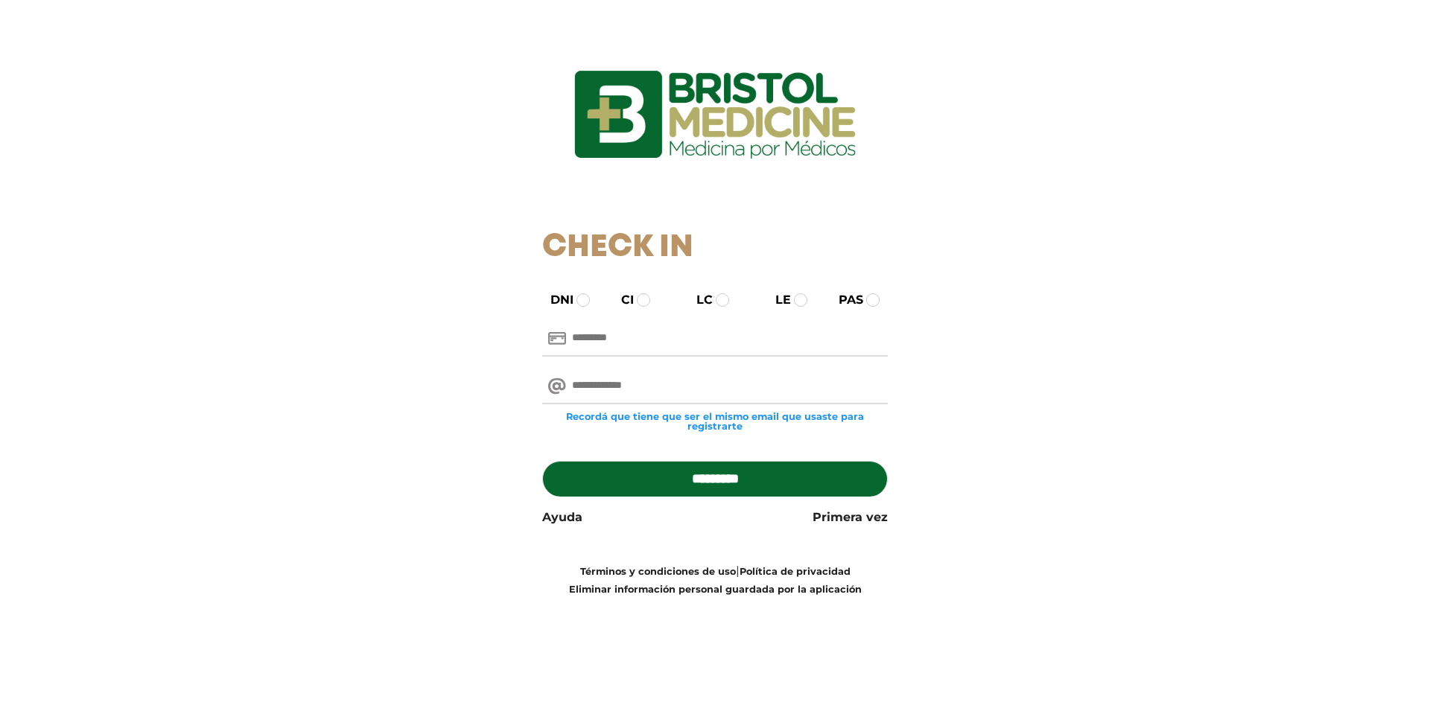 The image size is (1430, 708). I want to click on a: Ayuda, so click(562, 518).